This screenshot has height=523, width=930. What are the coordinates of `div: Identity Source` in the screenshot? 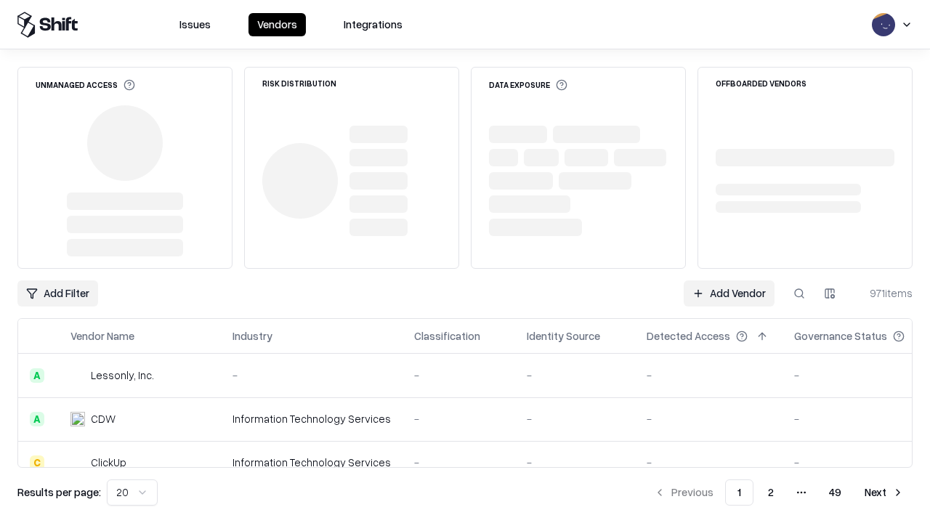 It's located at (563, 336).